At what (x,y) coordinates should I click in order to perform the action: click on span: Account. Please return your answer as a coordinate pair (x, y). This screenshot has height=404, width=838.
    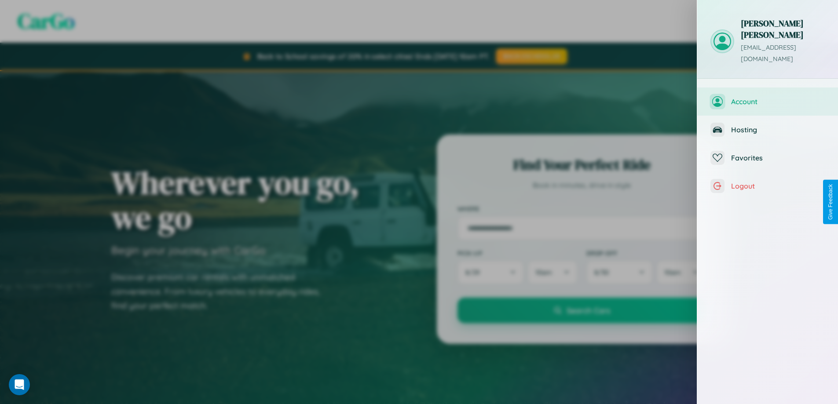
    Looking at the image, I should click on (777, 102).